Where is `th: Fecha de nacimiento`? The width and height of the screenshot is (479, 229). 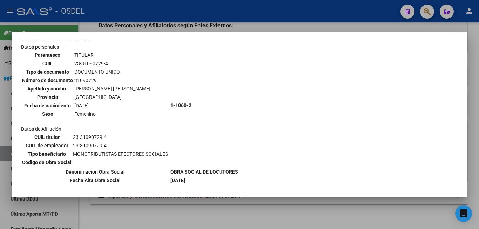 th: Fecha de nacimiento is located at coordinates (47, 105).